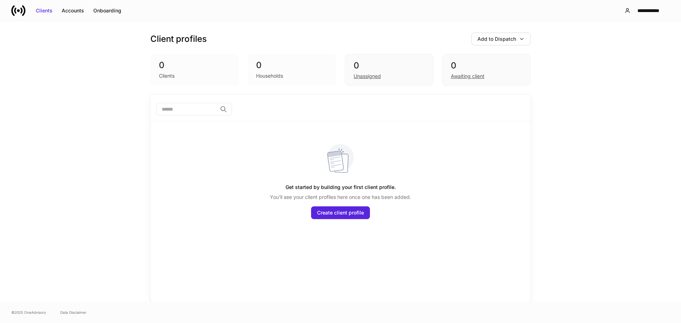 The width and height of the screenshot is (681, 323). Describe the element at coordinates (486, 70) in the screenshot. I see `div: 0Awaiting client` at that location.